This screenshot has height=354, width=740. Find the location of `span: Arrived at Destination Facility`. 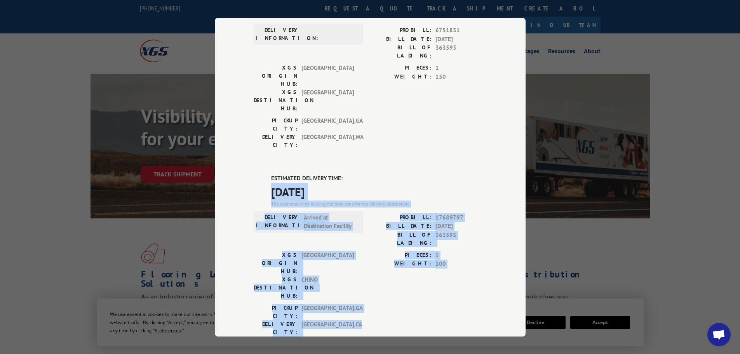

span: Arrived at Destination Facility is located at coordinates (330, 221).